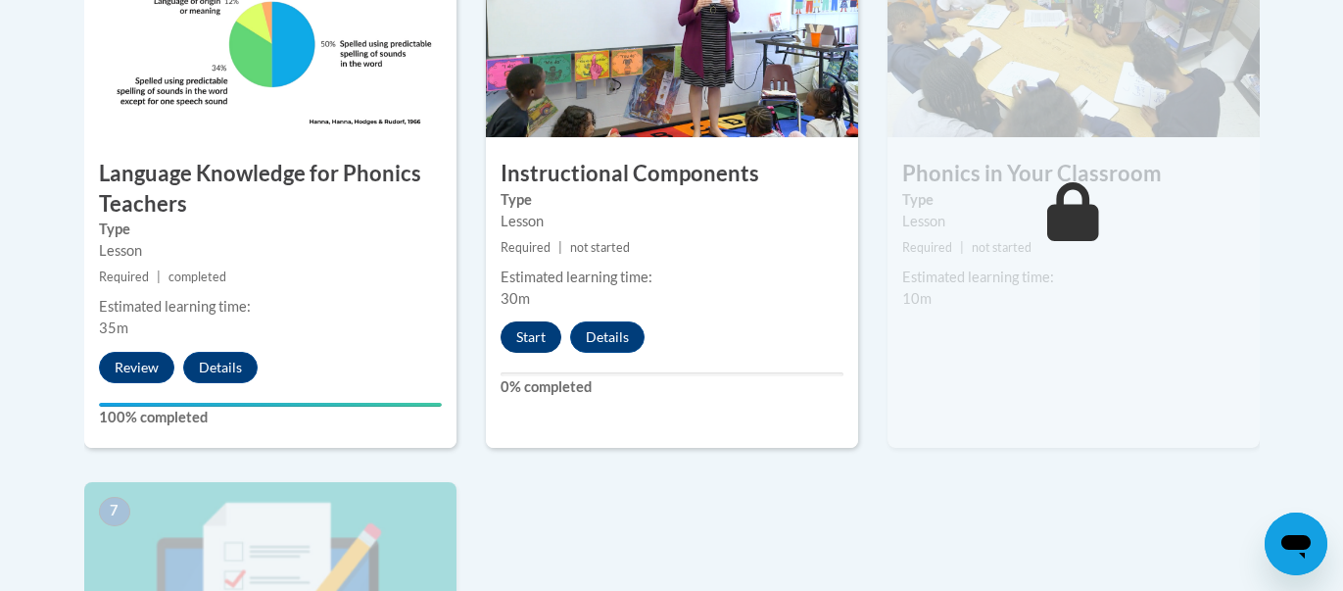 Image resolution: width=1343 pixels, height=591 pixels. Describe the element at coordinates (1074, 173) in the screenshot. I see `h3: Phonics in Your Classroom` at that location.